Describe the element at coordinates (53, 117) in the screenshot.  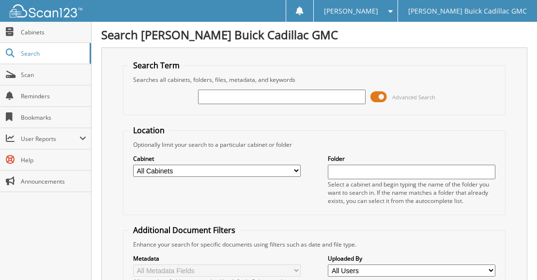
I see `span: Bookmarks` at that location.